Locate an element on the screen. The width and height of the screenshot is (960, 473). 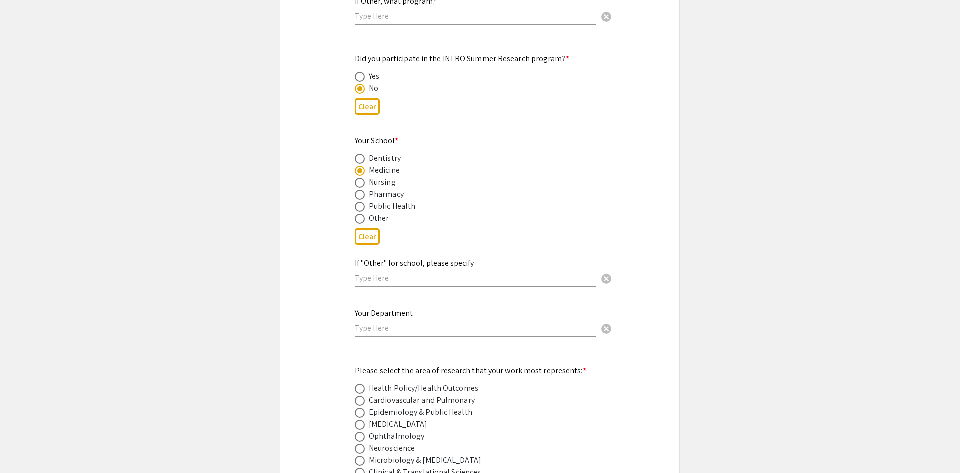
mat-label: Please select the area of research that your work most represents: is located at coordinates (470, 370).